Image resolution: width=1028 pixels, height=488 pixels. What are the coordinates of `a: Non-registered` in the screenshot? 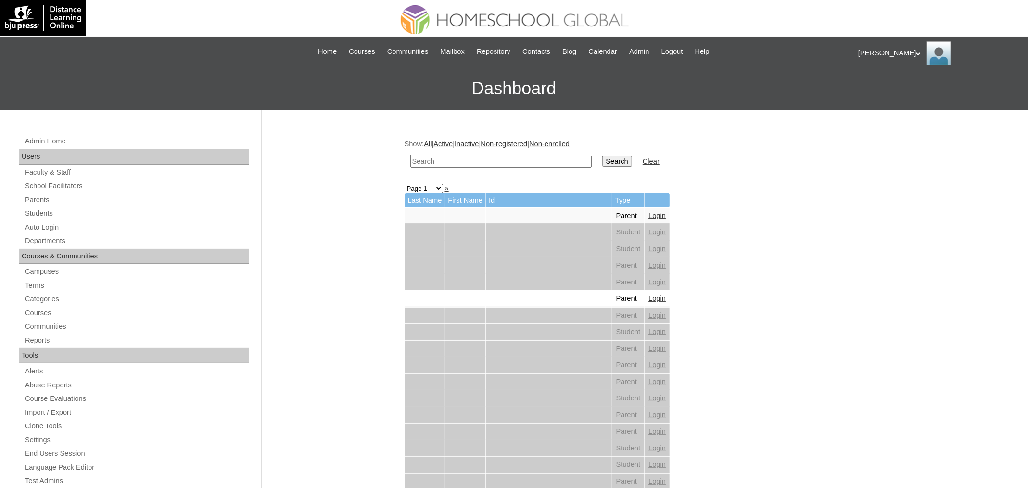 It's located at (504, 144).